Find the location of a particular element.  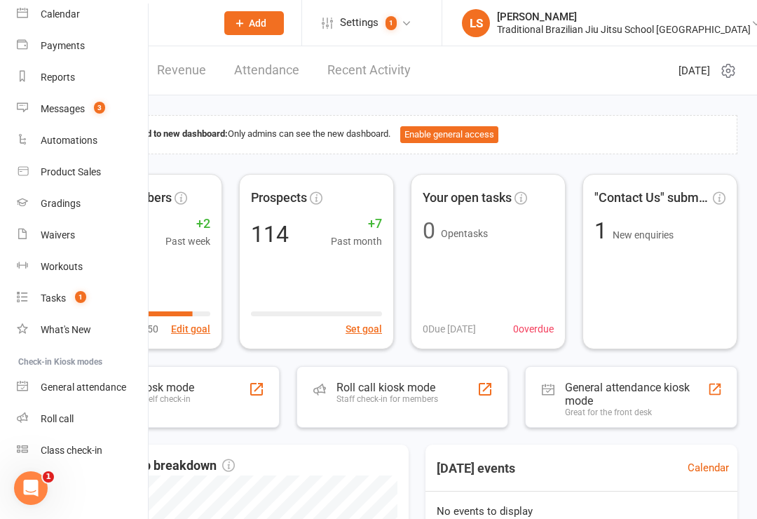

span: Past week is located at coordinates (188, 241).